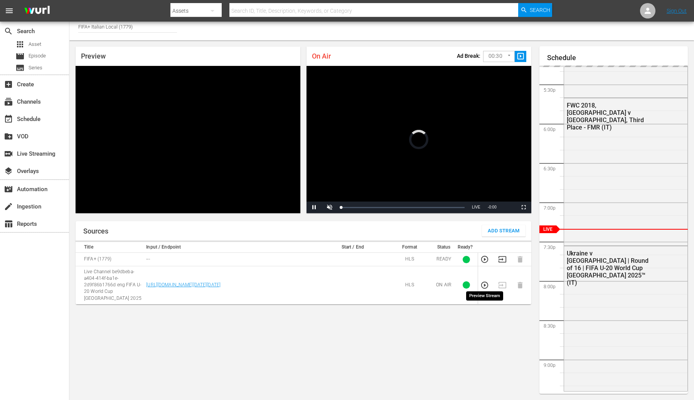  What do you see at coordinates (93, 56) in the screenshot?
I see `span: Preview` at bounding box center [93, 56].